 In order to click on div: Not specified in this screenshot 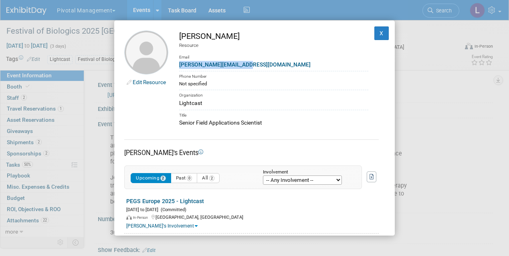, I will do `click(274, 84)`.